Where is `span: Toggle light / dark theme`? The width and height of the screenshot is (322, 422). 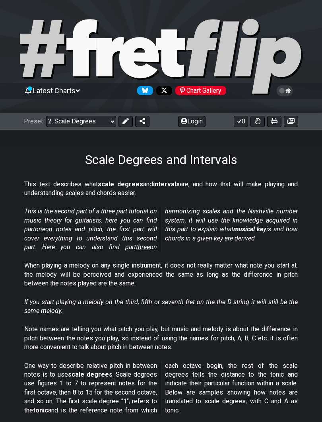 span: Toggle light / dark theme is located at coordinates (285, 91).